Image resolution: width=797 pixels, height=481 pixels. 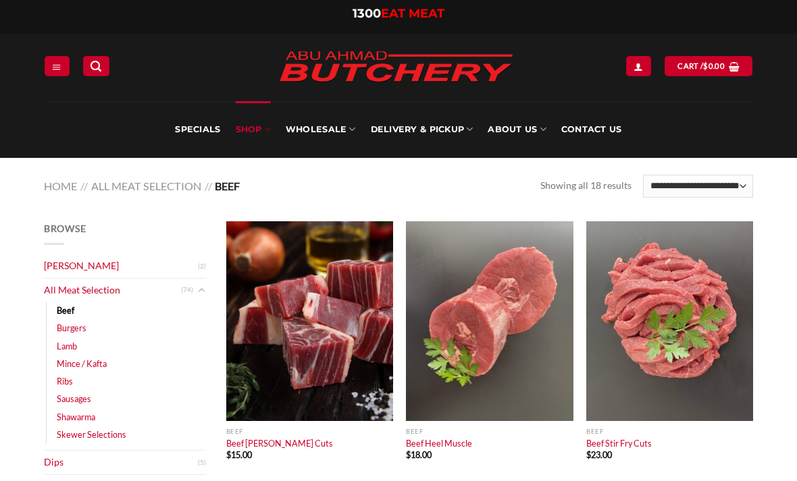 I want to click on a: Delivery & Pickup, so click(x=422, y=130).